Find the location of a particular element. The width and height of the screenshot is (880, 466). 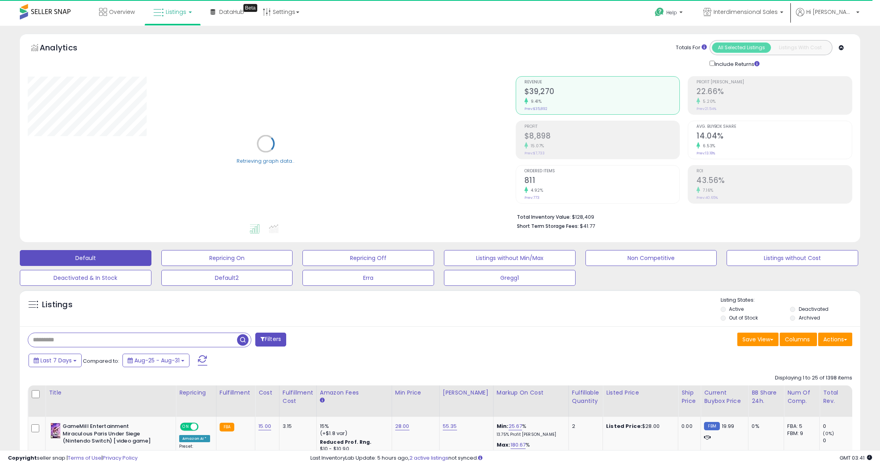

span: Ordered Items is located at coordinates (602, 171).